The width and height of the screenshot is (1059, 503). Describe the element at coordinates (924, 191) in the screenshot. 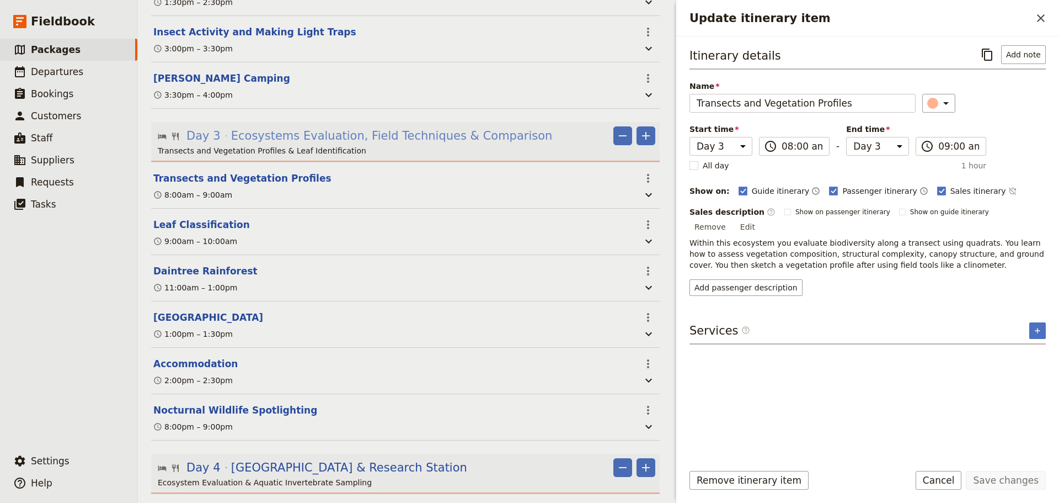

I see `button: Time shown on passenger itinerary` at that location.